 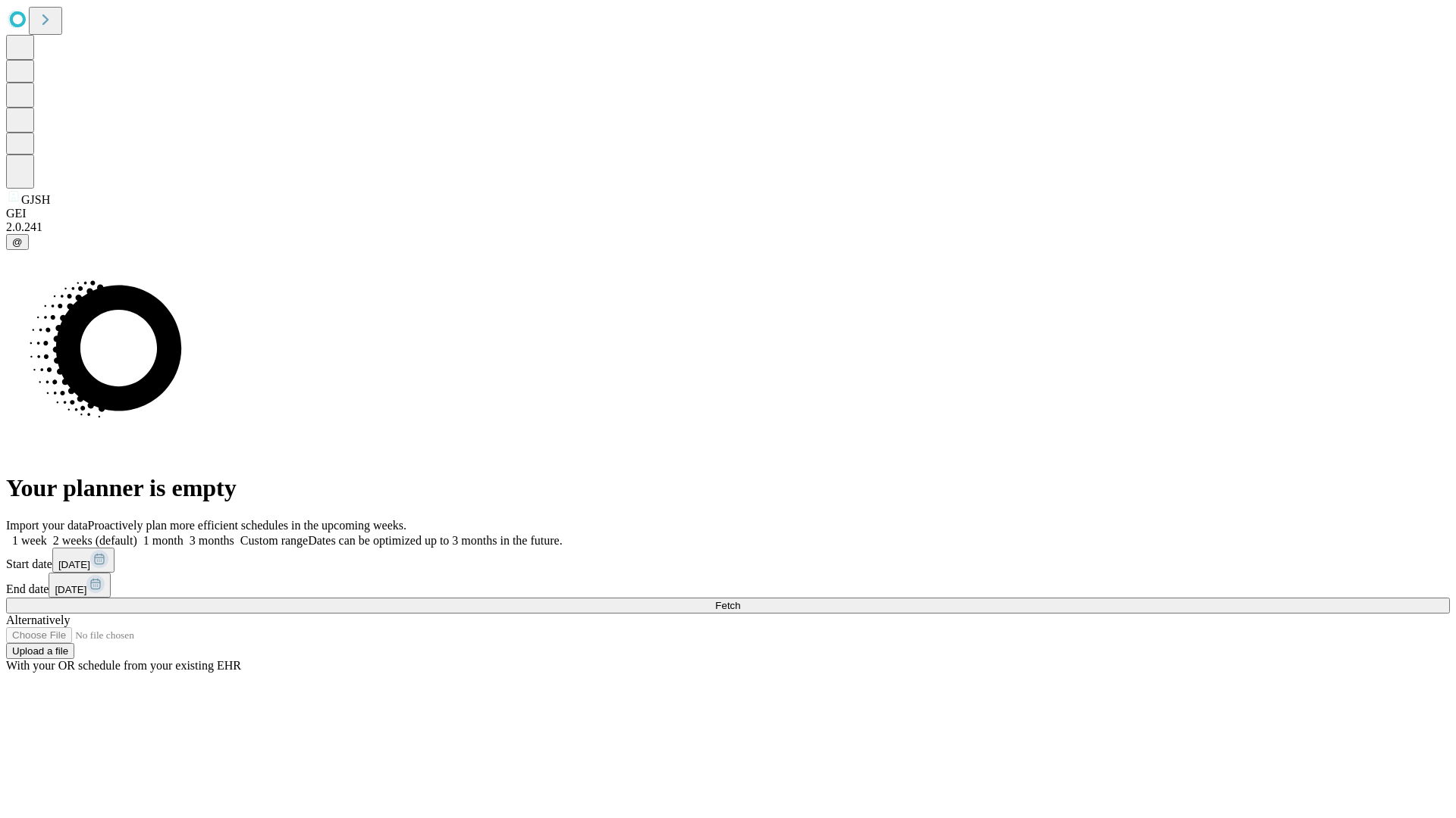 I want to click on span: GJSH, so click(x=36, y=199).